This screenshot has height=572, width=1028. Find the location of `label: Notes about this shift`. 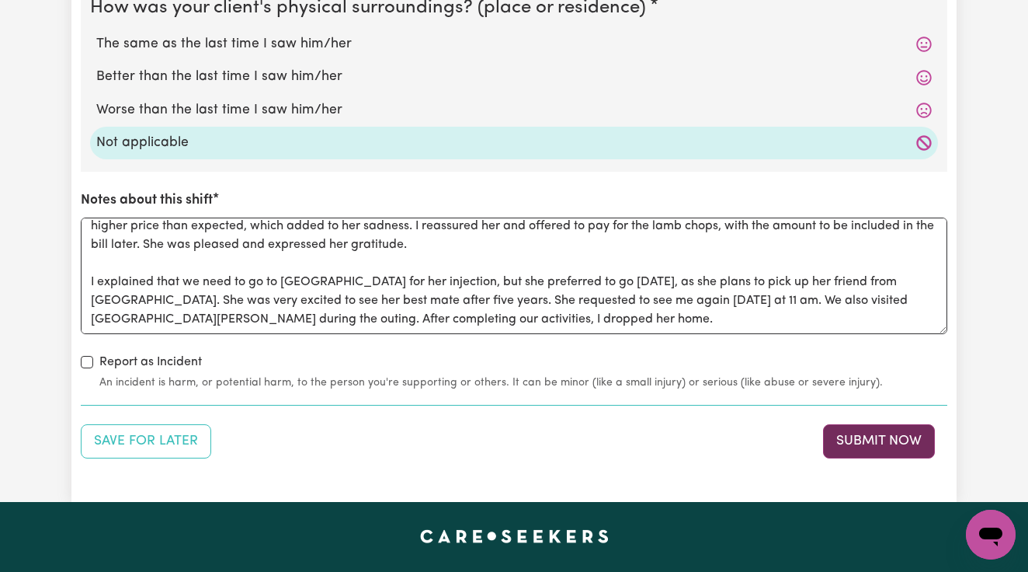

label: Notes about this shift is located at coordinates (147, 200).